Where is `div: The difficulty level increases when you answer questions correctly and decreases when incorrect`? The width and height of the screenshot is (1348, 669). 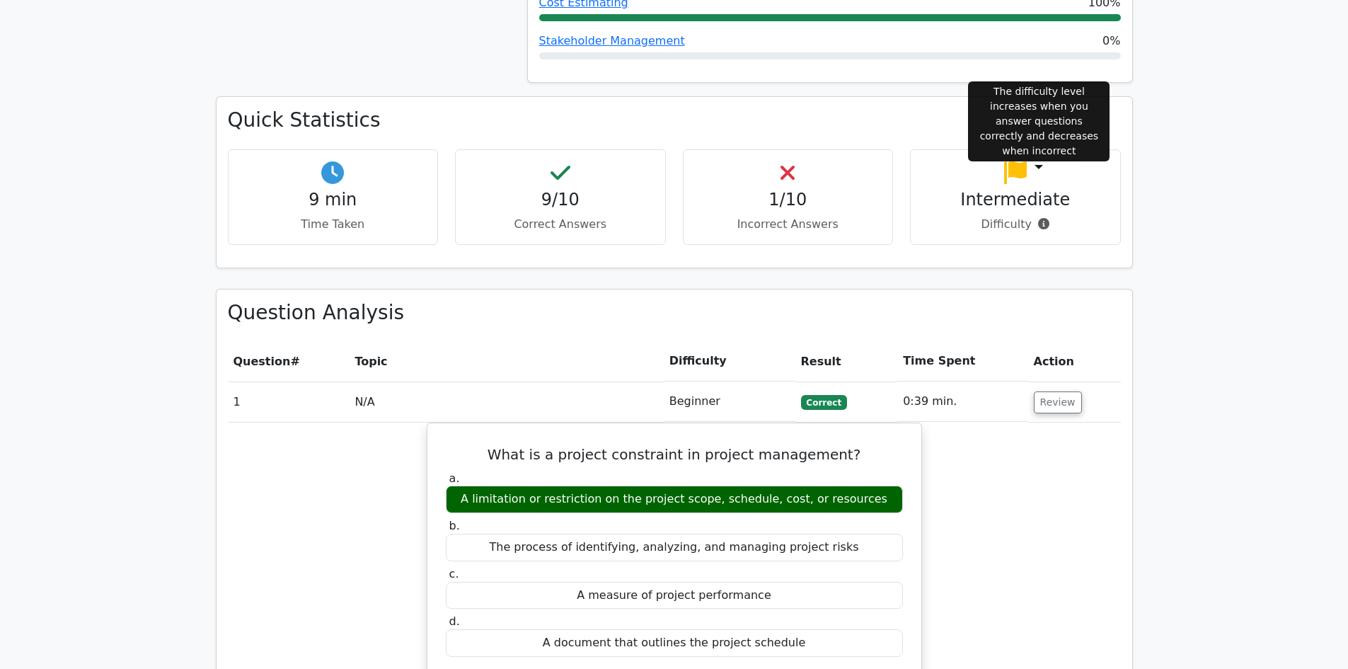 div: The difficulty level increases when you answer questions correctly and decreases when incorrect is located at coordinates (1039, 121).